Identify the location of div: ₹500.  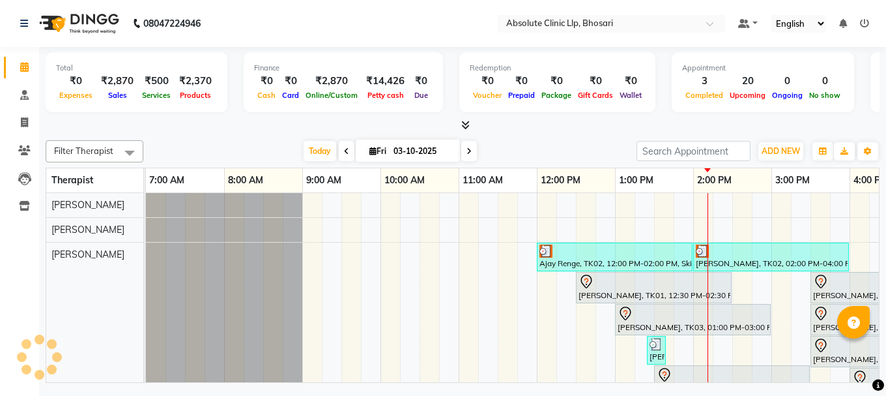
(156, 81).